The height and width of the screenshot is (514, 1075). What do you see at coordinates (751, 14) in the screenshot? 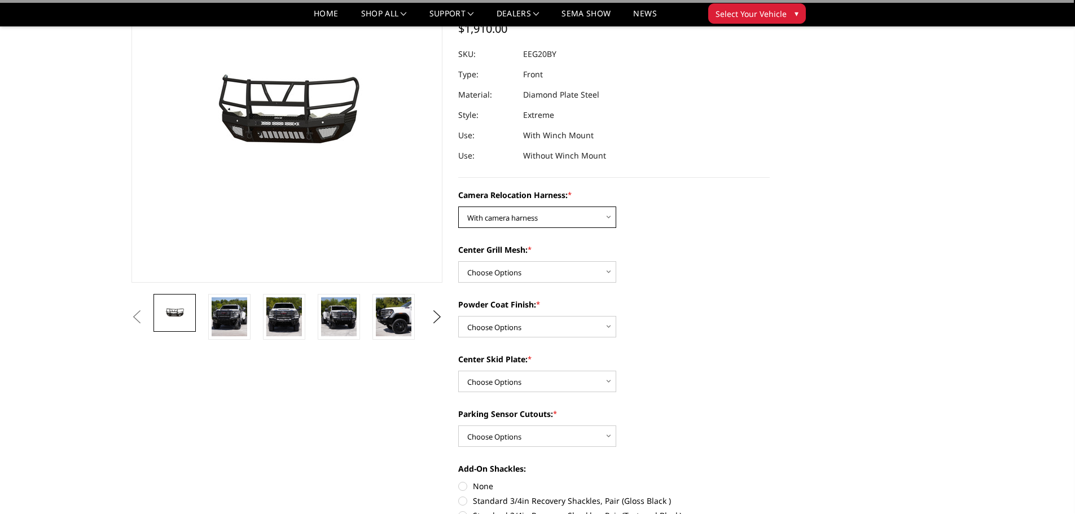
I see `span: Select Your Vehicle` at bounding box center [751, 14].